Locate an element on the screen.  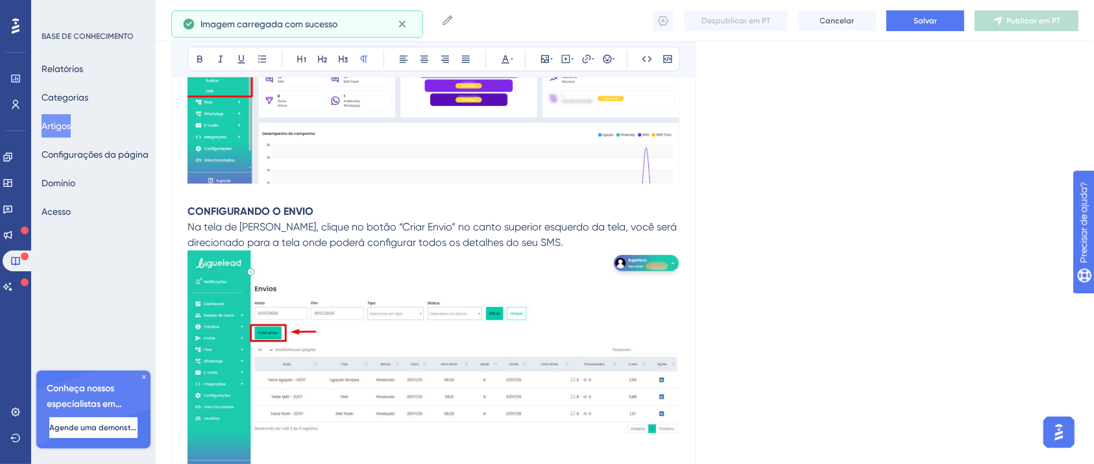
button: Artigos is located at coordinates (56, 126).